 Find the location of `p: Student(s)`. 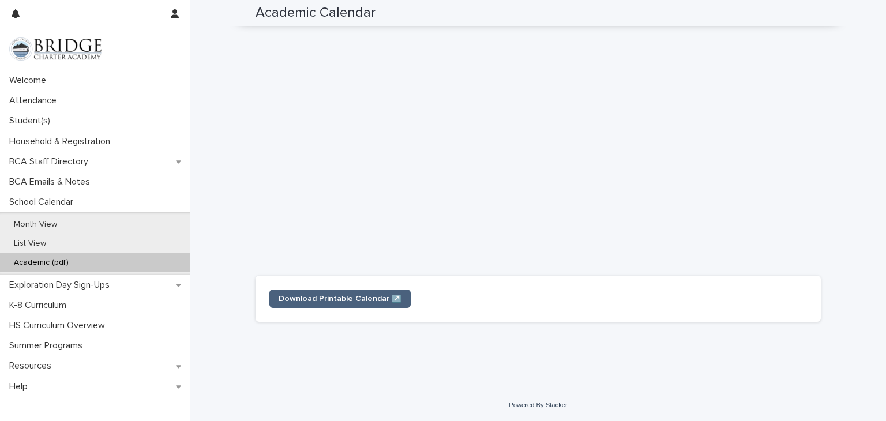

p: Student(s) is located at coordinates (32, 121).